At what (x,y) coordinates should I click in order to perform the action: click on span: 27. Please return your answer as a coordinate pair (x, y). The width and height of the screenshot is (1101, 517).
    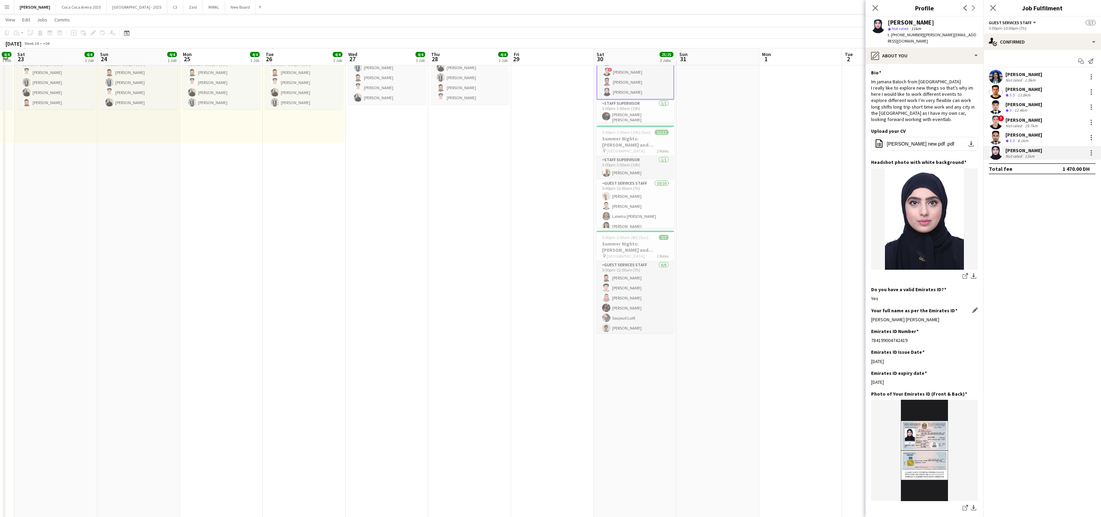
    Looking at the image, I should click on (352, 59).